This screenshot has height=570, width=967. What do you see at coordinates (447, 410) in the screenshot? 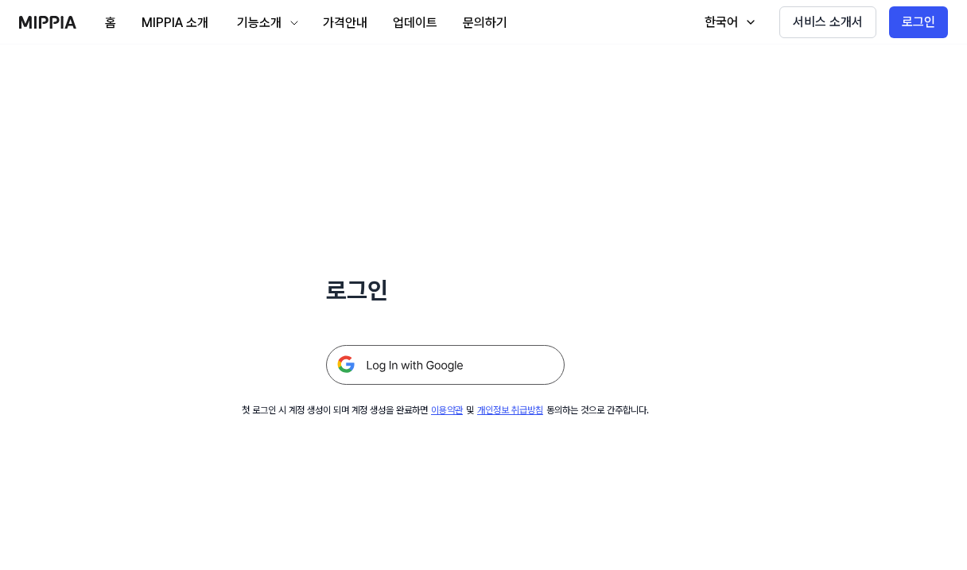
I see `a: 이용약관` at bounding box center [447, 410].